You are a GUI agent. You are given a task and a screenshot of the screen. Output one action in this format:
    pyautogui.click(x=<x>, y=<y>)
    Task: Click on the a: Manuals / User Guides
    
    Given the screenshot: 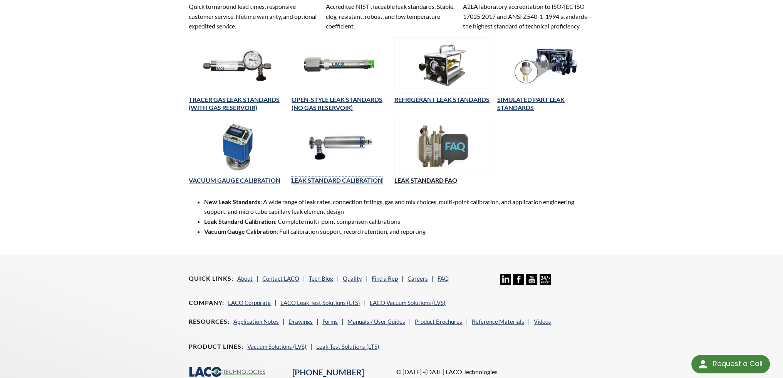 What is the action you would take?
    pyautogui.click(x=376, y=322)
    